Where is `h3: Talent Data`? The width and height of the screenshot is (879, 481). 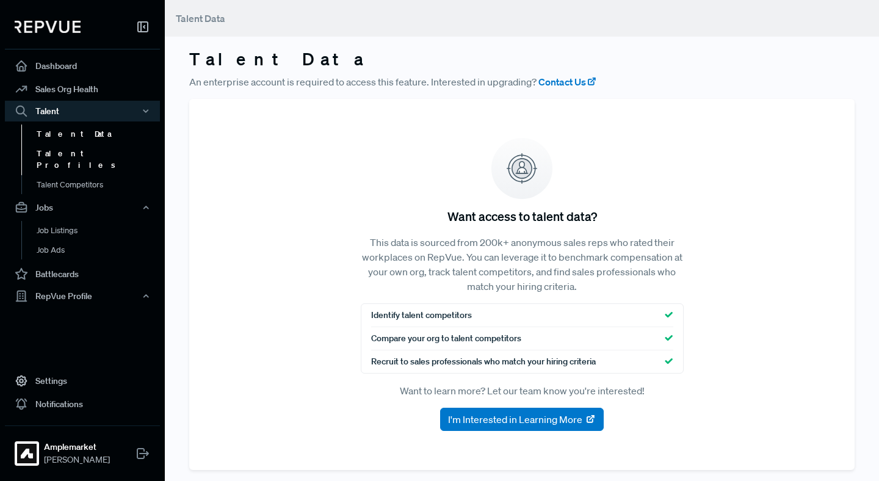 h3: Talent Data is located at coordinates (522, 59).